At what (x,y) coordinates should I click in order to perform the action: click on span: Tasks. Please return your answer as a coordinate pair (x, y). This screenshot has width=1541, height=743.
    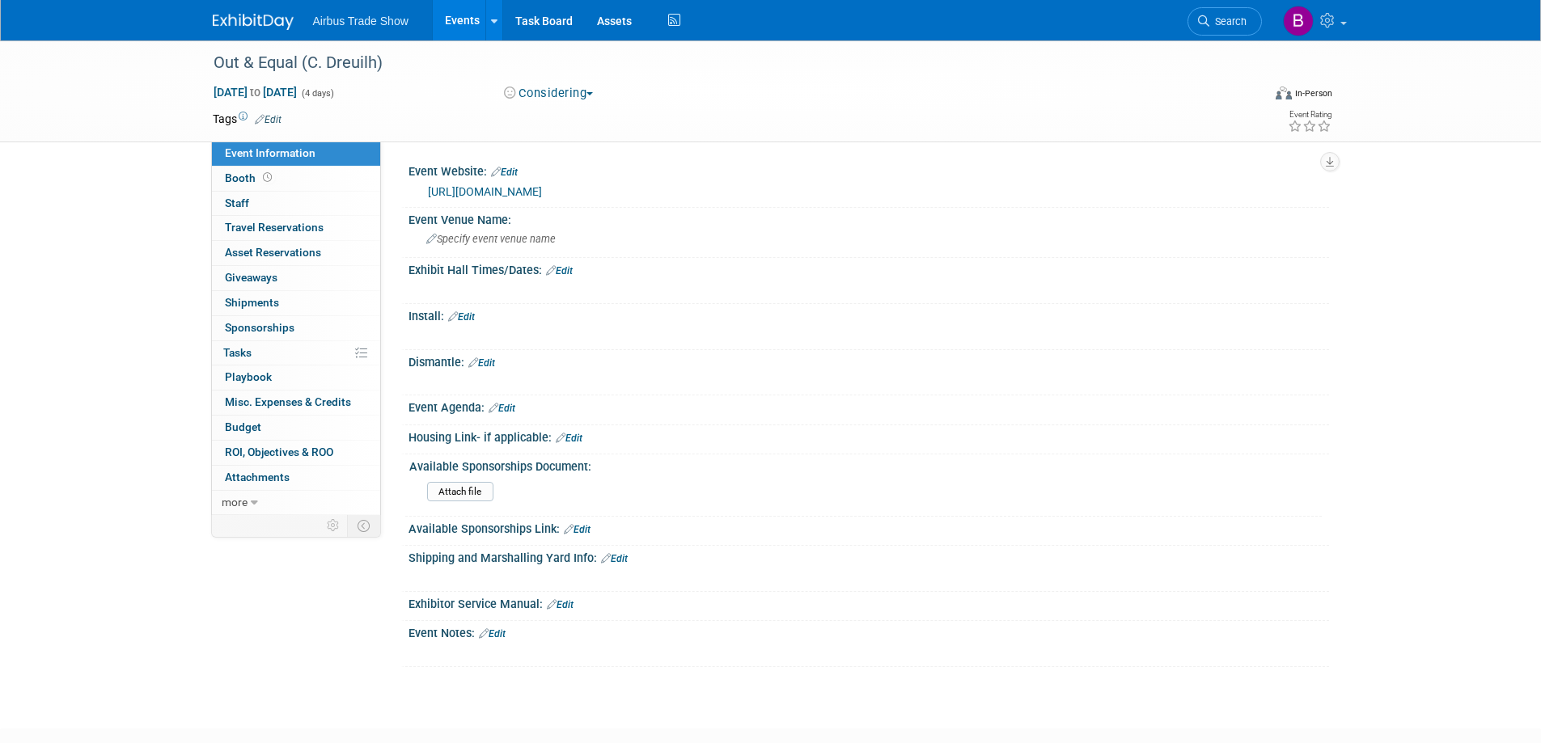
    Looking at the image, I should click on (237, 353).